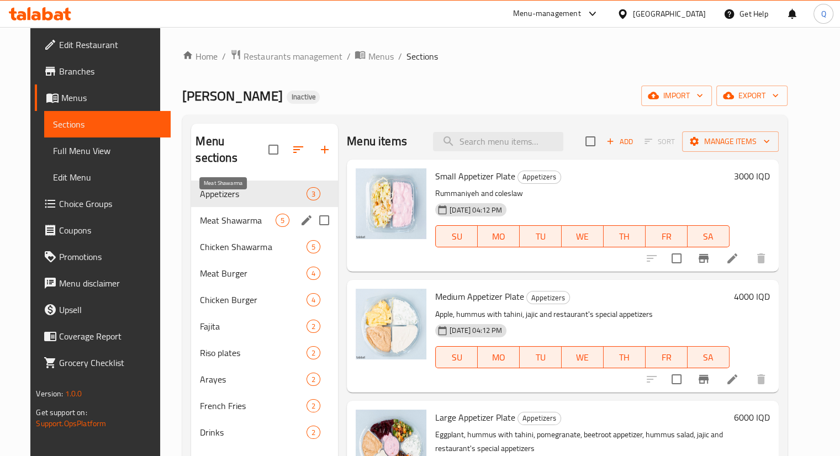 The width and height of the screenshot is (840, 456). Describe the element at coordinates (103, 363) in the screenshot. I see `a: Grocery Checklist` at that location.